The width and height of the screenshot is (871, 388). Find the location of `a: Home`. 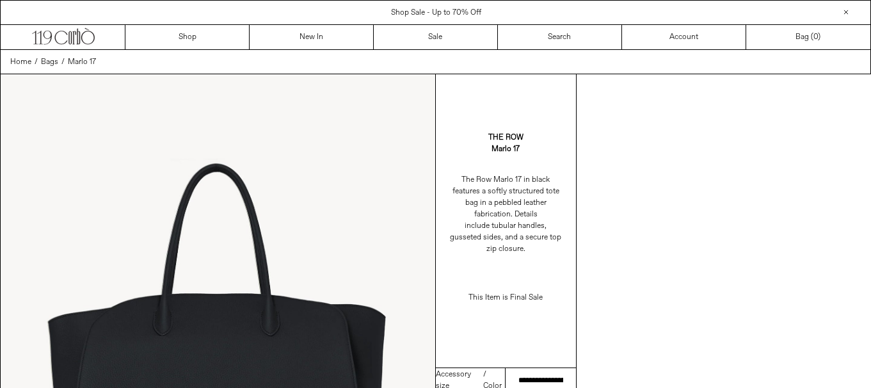

a: Home is located at coordinates (20, 62).